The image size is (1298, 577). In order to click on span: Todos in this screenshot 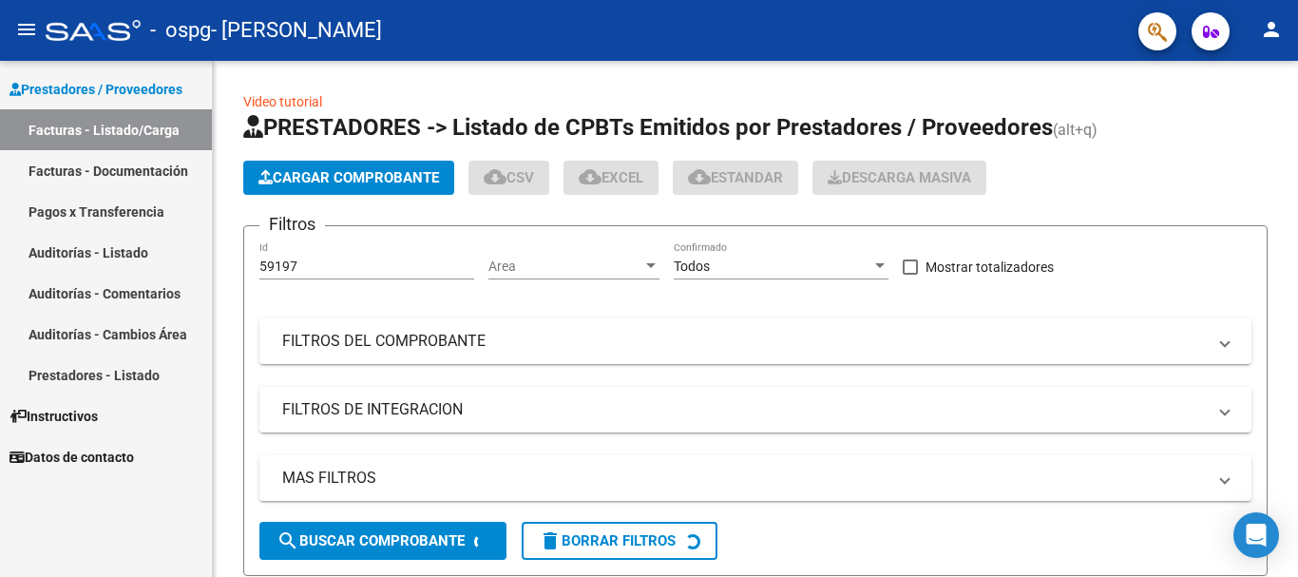, I will do `click(692, 266)`.